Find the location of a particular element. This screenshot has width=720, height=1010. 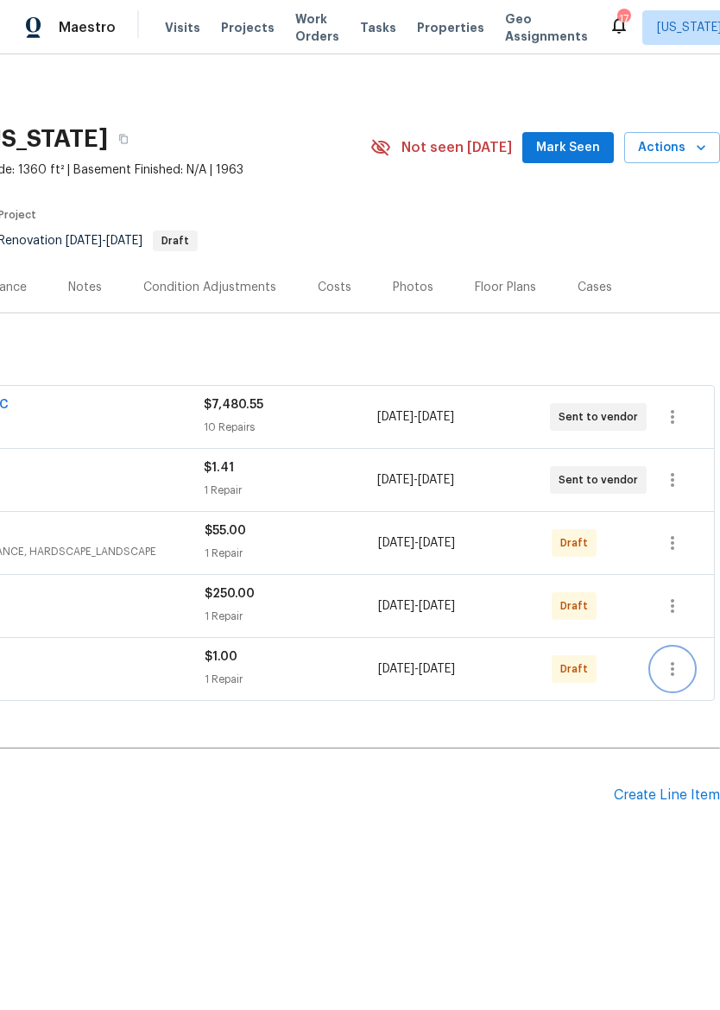

div: Create Line Item is located at coordinates (667, 795).